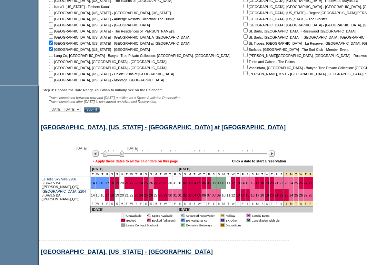 Image resolution: width=367 pixels, height=265 pixels. Describe the element at coordinates (175, 196) in the screenshot. I see `a: 31` at that location.